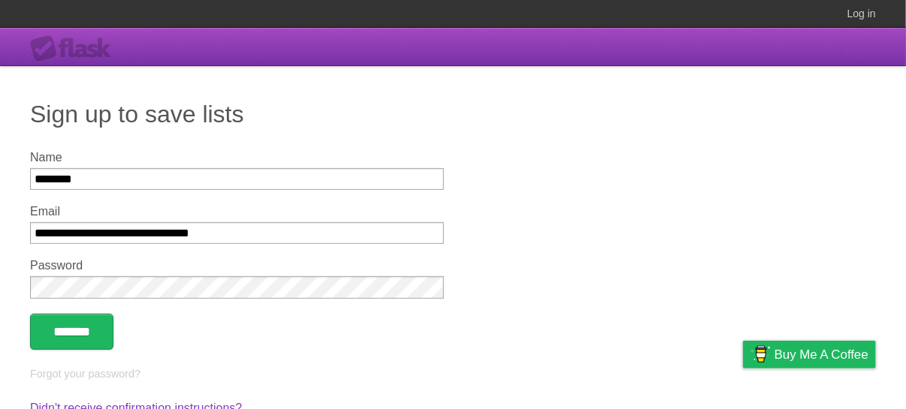  What do you see at coordinates (237, 266) in the screenshot?
I see `label: Password` at bounding box center [237, 266].